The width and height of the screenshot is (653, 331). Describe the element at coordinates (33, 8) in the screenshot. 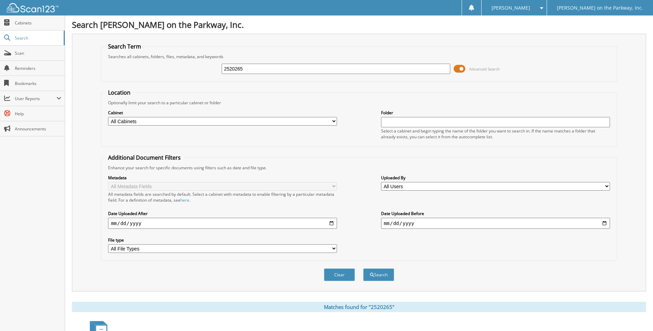

I see `img: scan123-logo-white.svg` at that location.